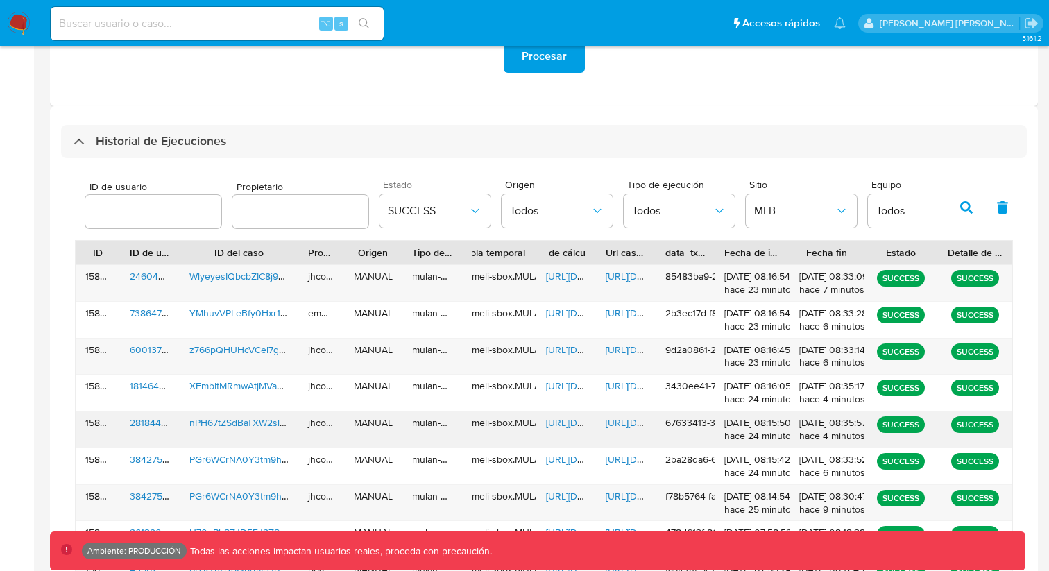 This screenshot has width=1049, height=571. What do you see at coordinates (1031, 23) in the screenshot?
I see `a: Salir` at bounding box center [1031, 23].